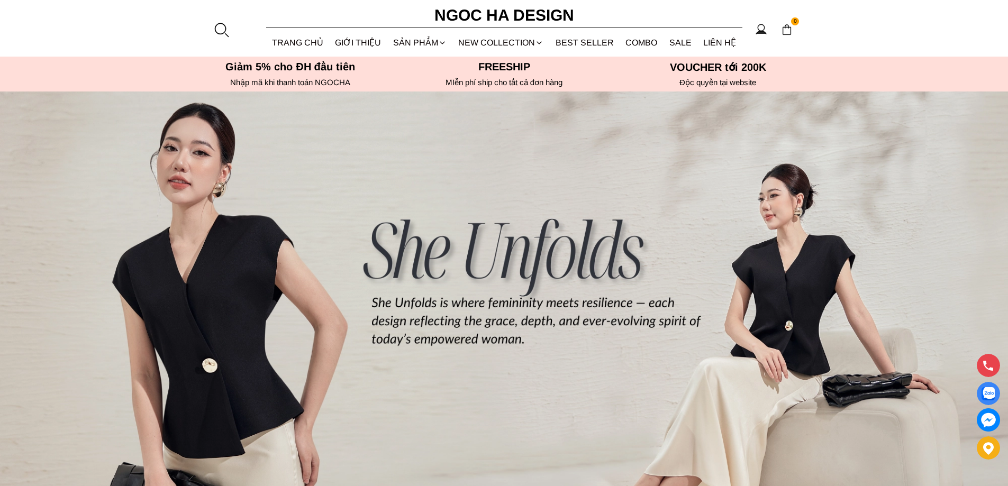  I want to click on div: SẢN PHẨM, so click(420, 42).